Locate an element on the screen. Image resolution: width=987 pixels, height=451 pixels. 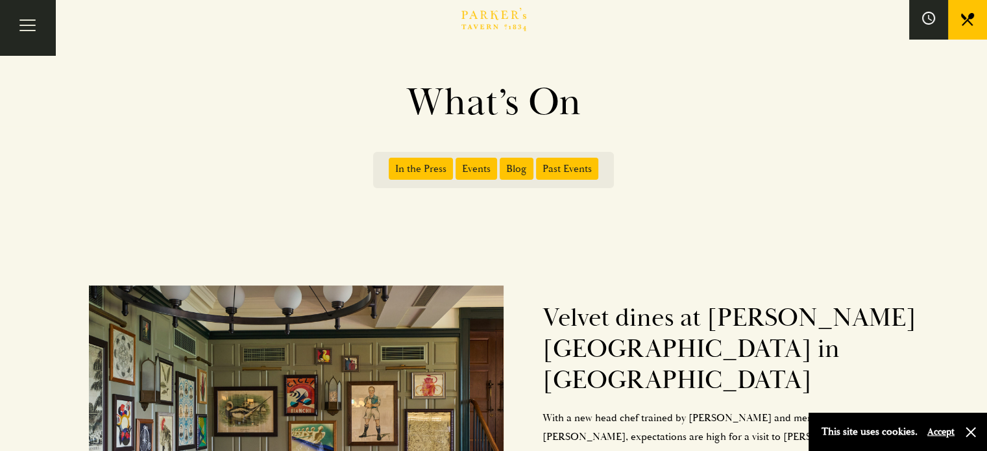
h1: What’s On is located at coordinates (494, 102).